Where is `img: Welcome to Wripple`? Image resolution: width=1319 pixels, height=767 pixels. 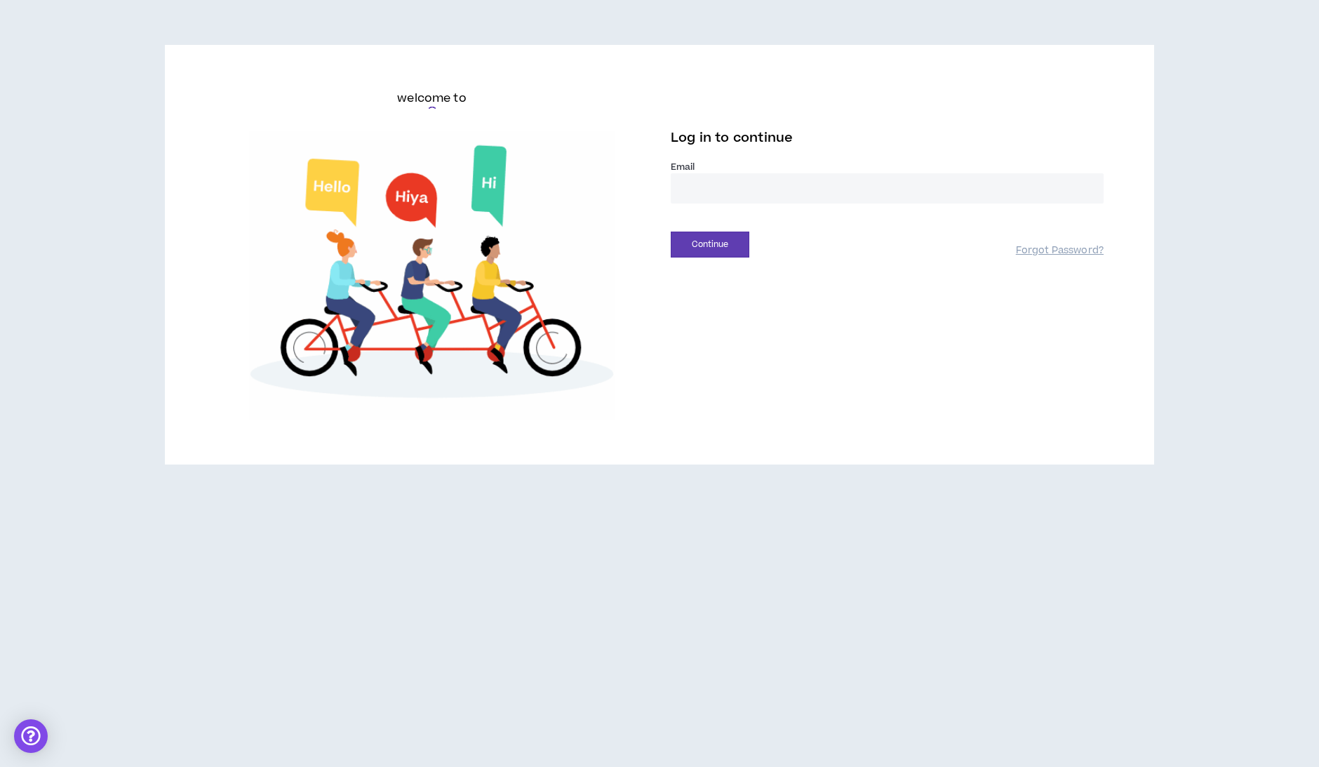 img: Welcome to Wripple is located at coordinates (431, 275).